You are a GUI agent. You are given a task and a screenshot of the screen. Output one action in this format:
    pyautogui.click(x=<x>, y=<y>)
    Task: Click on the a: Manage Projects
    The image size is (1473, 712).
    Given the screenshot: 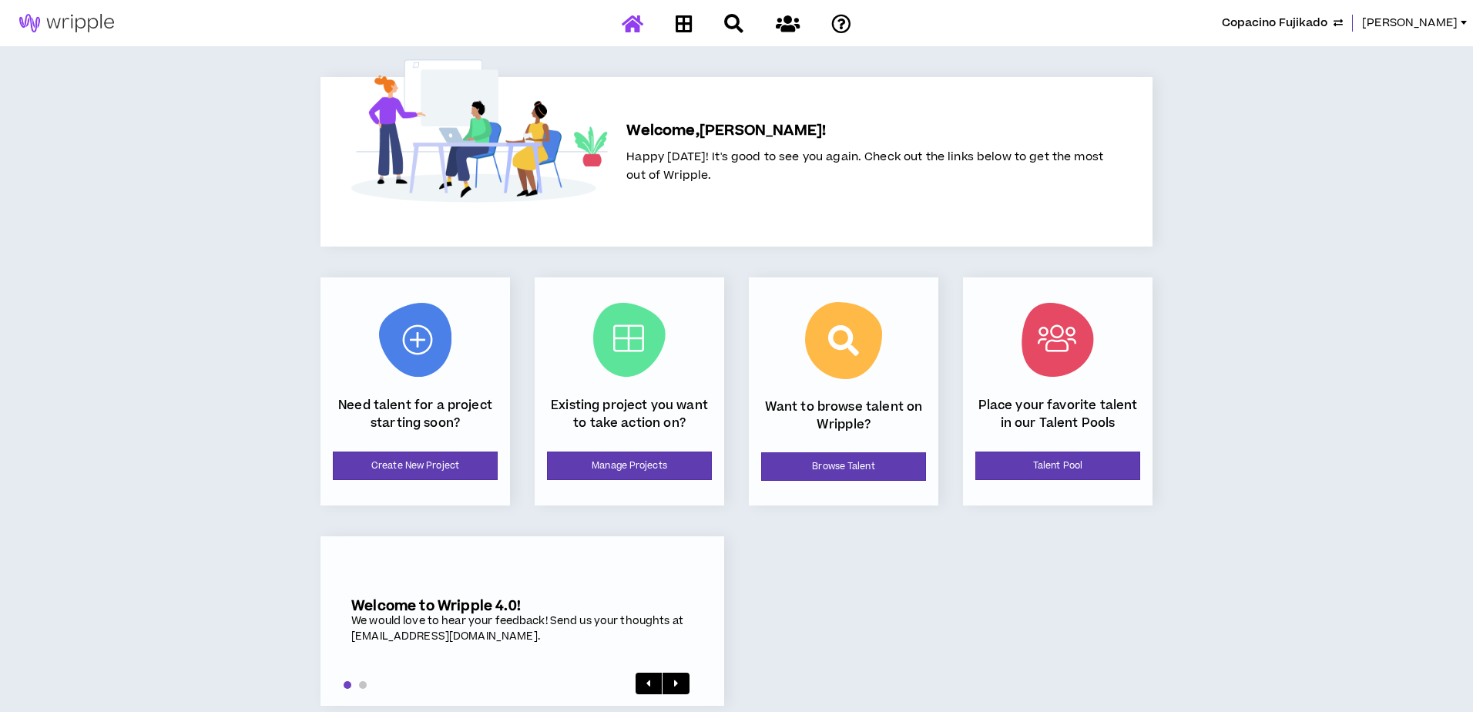 What is the action you would take?
    pyautogui.click(x=629, y=465)
    